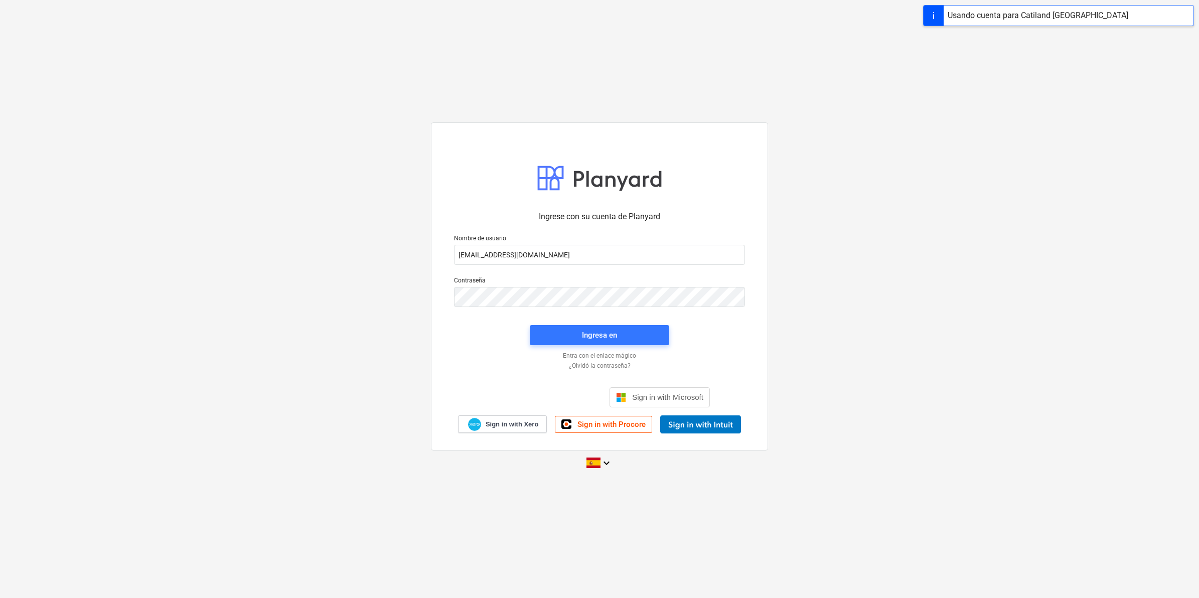  What do you see at coordinates (604, 425) in the screenshot?
I see `a: Sign in with Procore` at bounding box center [604, 425].